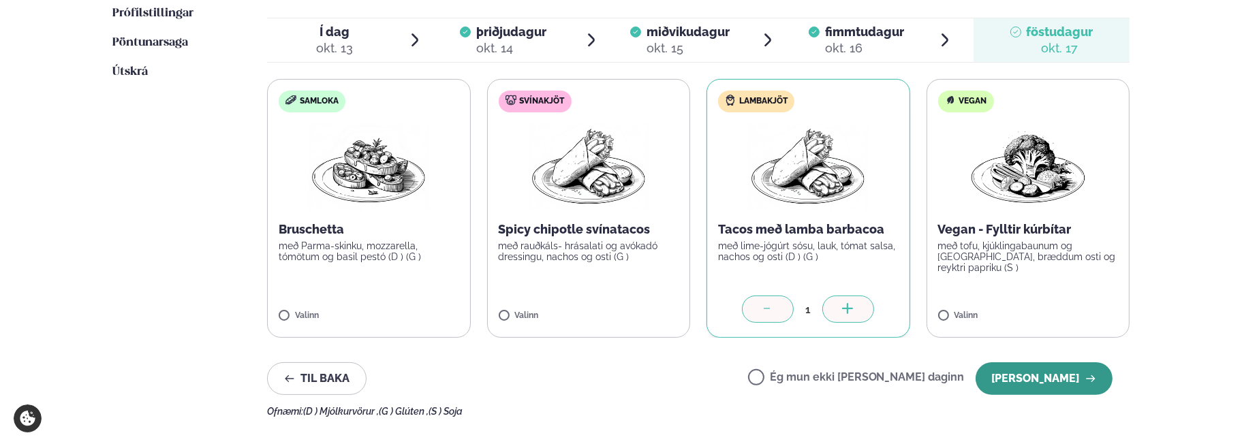 This screenshot has height=446, width=1242. Describe the element at coordinates (150, 43) in the screenshot. I see `a: Pöntunarsaga` at that location.